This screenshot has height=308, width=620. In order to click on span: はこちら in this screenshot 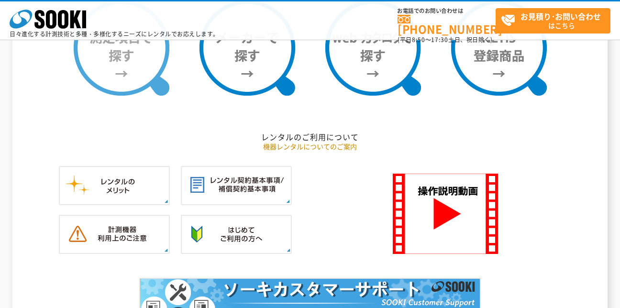, I will do `click(555, 21)`.